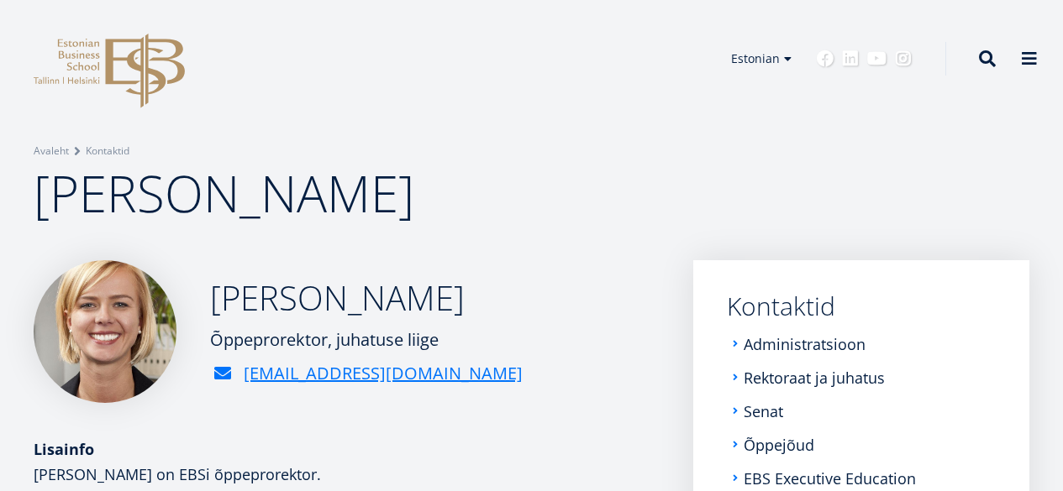 This screenshot has height=491, width=1063. What do you see at coordinates (829, 479) in the screenshot?
I see `a: EBS Executive Education` at bounding box center [829, 479].